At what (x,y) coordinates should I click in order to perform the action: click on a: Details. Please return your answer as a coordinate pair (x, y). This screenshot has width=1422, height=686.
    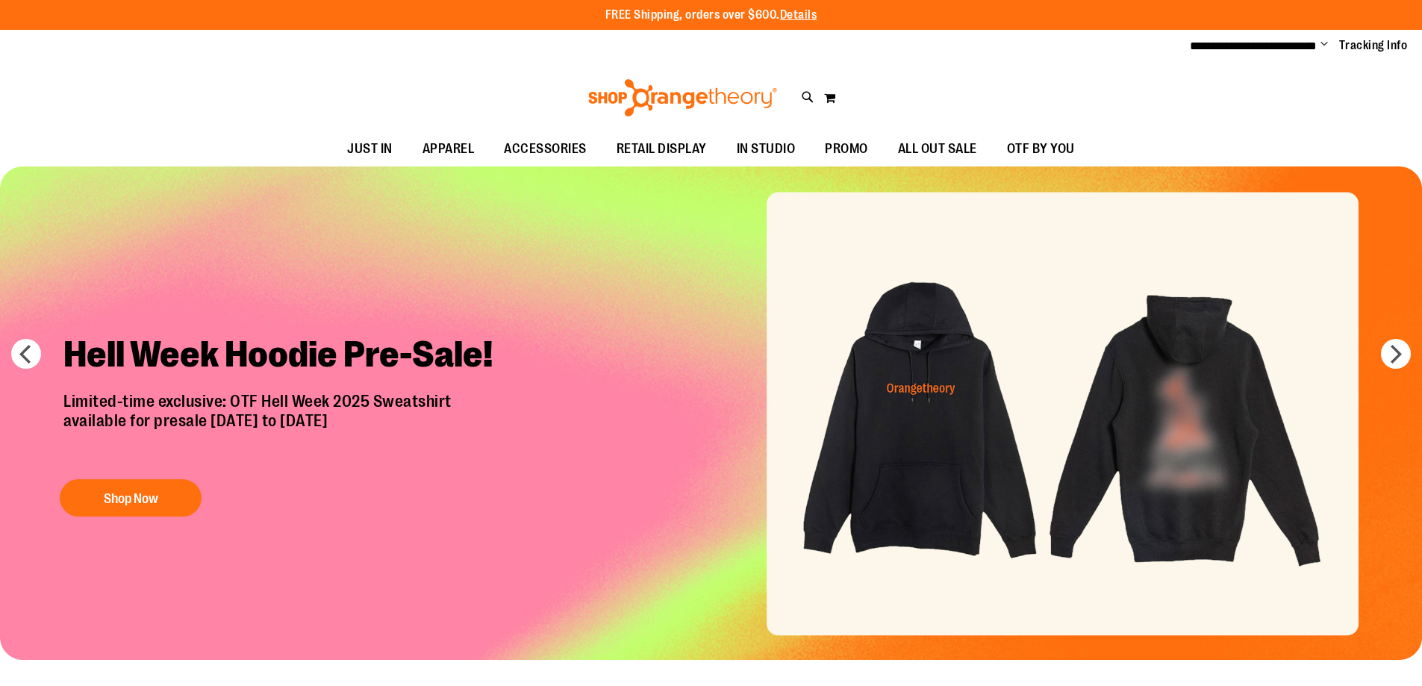
    Looking at the image, I should click on (799, 15).